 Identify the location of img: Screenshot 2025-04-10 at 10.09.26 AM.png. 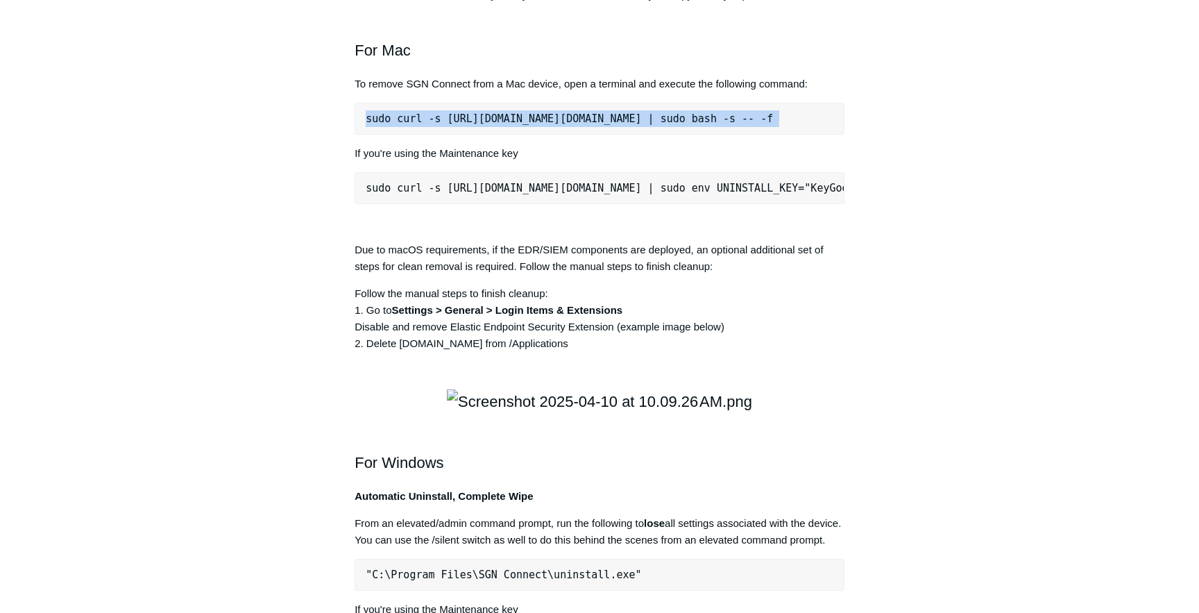
(600, 401).